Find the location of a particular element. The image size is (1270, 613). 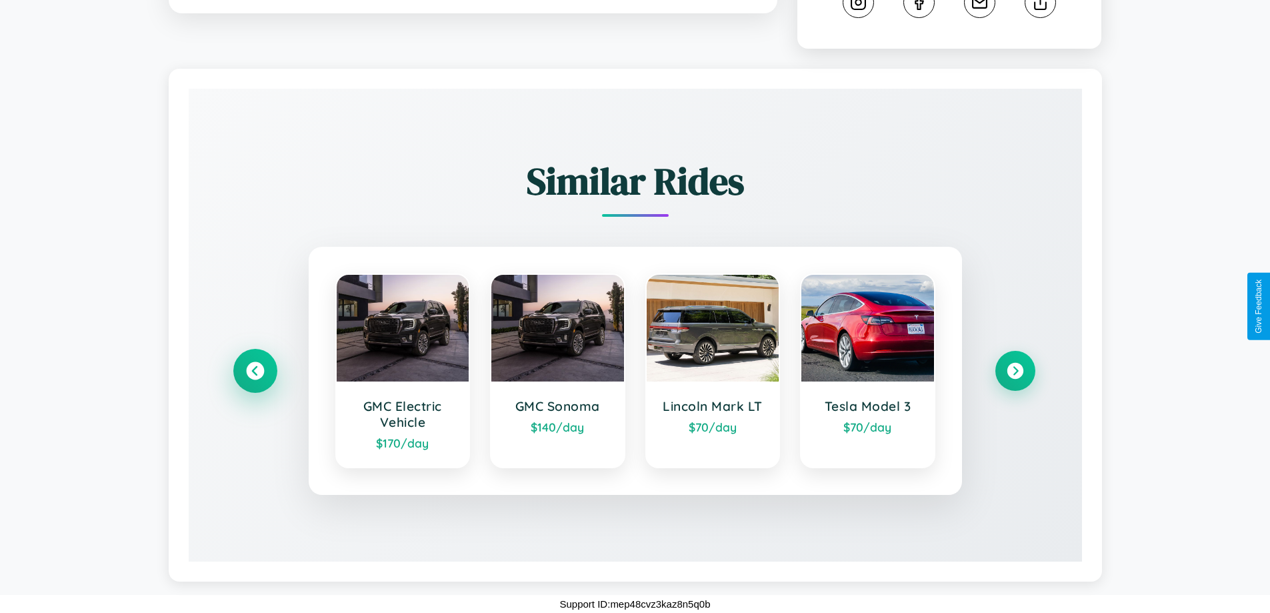

h3: Lincoln Mark LT is located at coordinates (713, 406).